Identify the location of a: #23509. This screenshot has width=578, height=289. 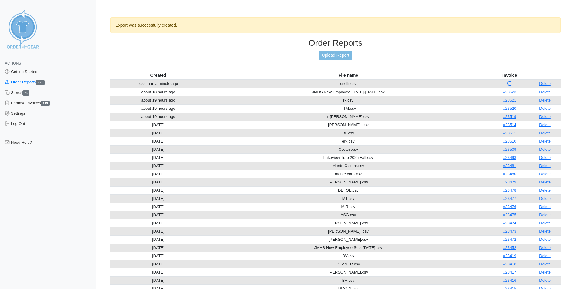
(509, 149).